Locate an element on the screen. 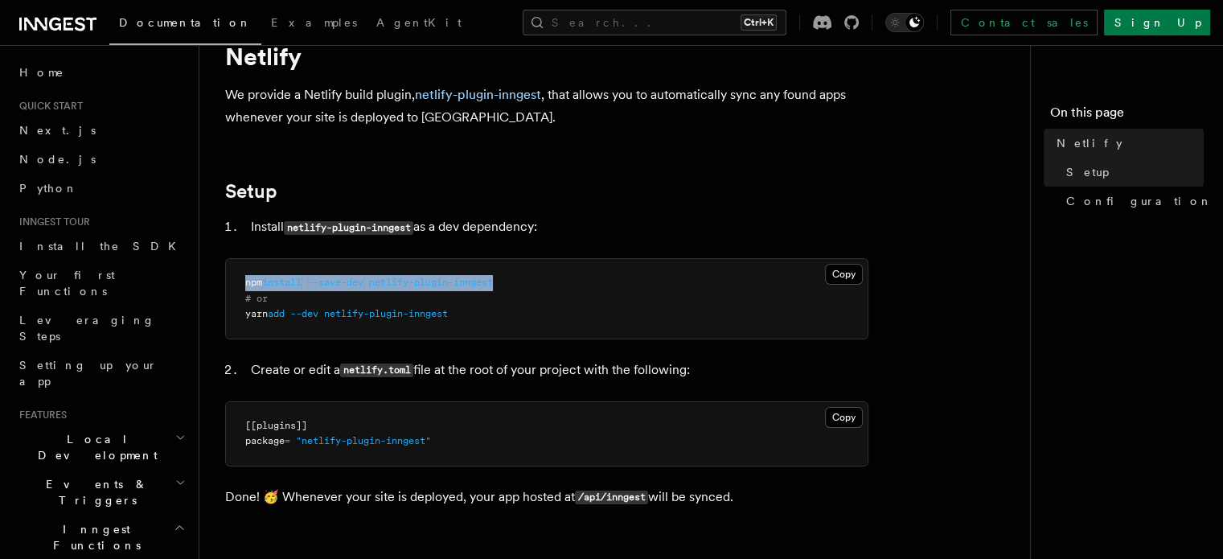 The image size is (1223, 559). a: Configuration is located at coordinates (1131, 201).